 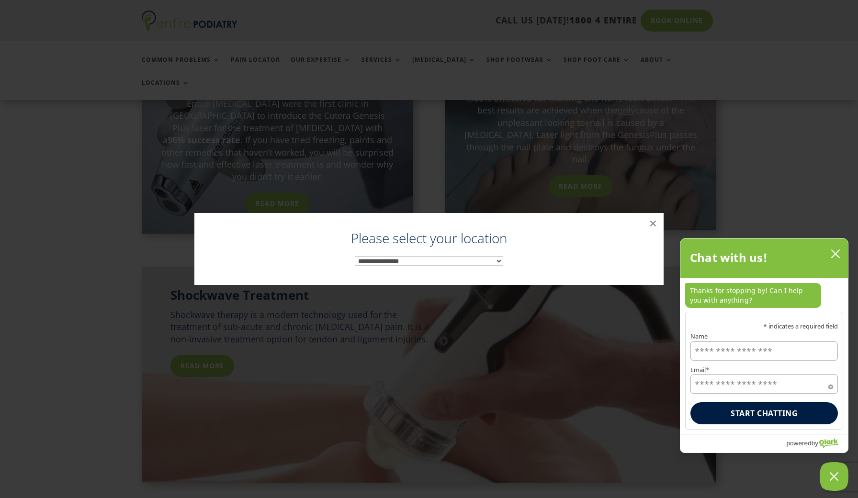 I want to click on input: Email, so click(x=764, y=384).